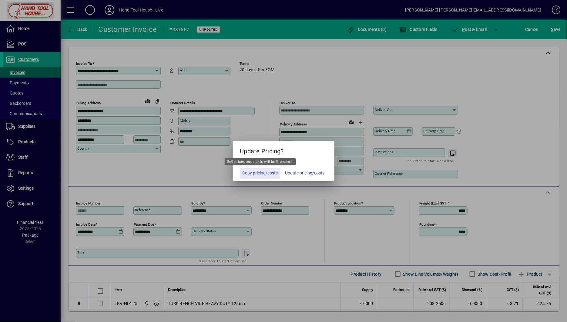  I want to click on button: Copy pricing/costs, so click(260, 173).